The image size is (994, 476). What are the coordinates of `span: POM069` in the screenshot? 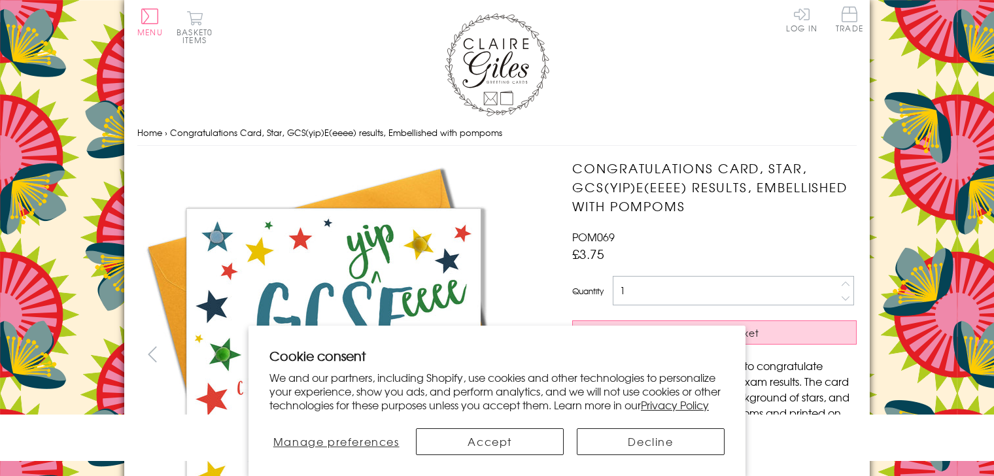 It's located at (593, 237).